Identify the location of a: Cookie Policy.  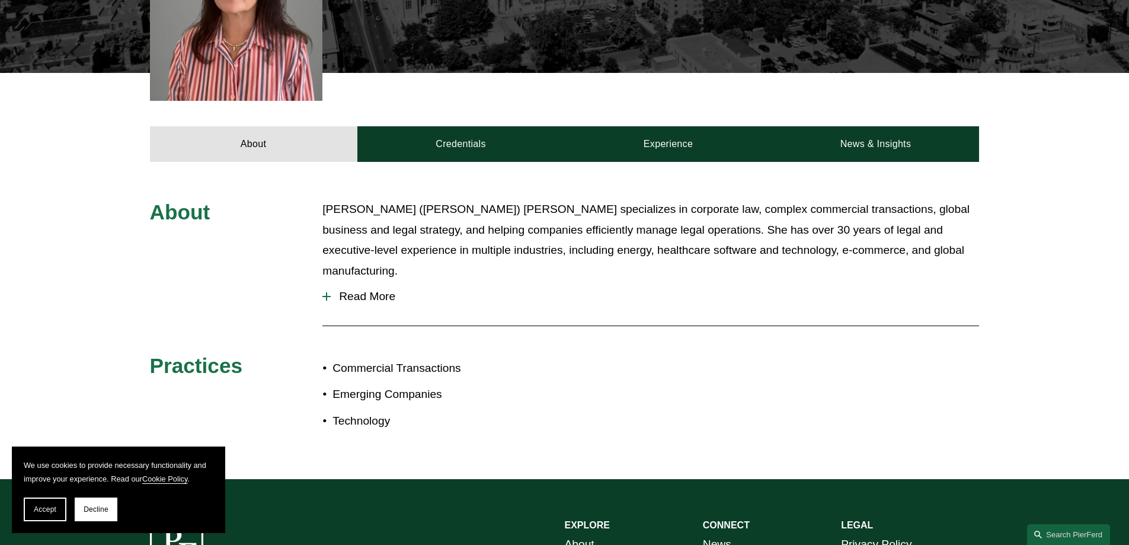
(165, 478).